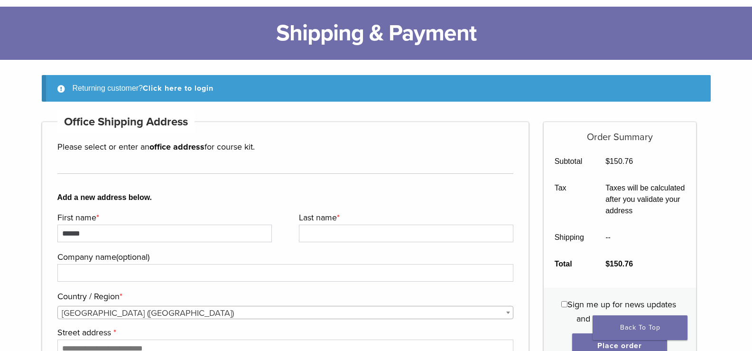 The width and height of the screenshot is (752, 351). Describe the element at coordinates (133, 257) in the screenshot. I see `span: (optional)` at that location.